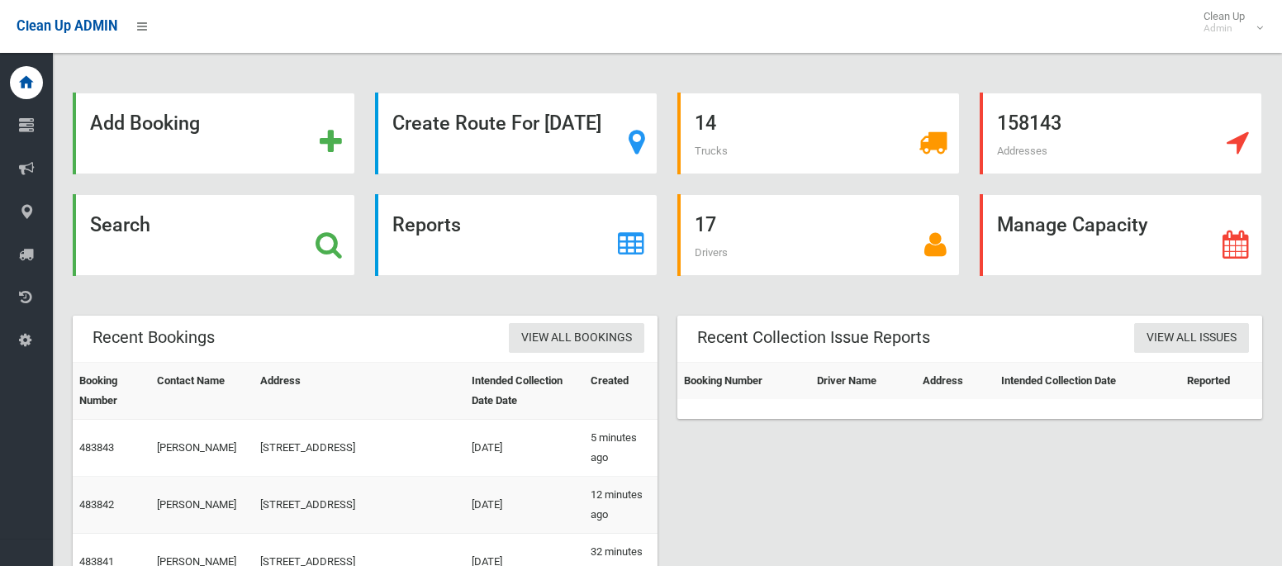 The width and height of the screenshot is (1282, 566). What do you see at coordinates (97, 447) in the screenshot?
I see `a: 483843` at bounding box center [97, 447].